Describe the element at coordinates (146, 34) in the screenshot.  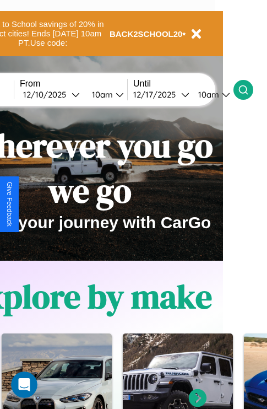
I see `b: BACK2SCHOOL20` at that location.